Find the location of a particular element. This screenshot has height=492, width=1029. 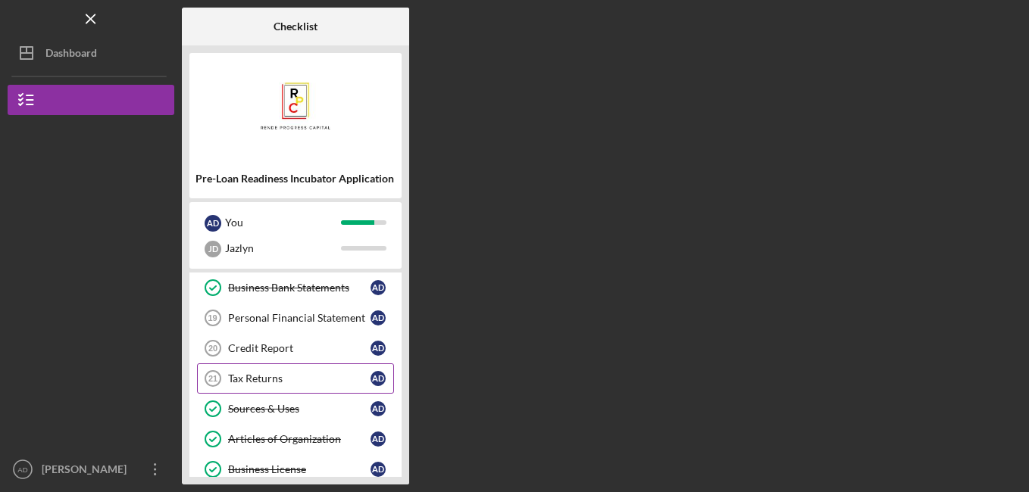

a: 19Personal Financial StatementAD is located at coordinates (295, 318).